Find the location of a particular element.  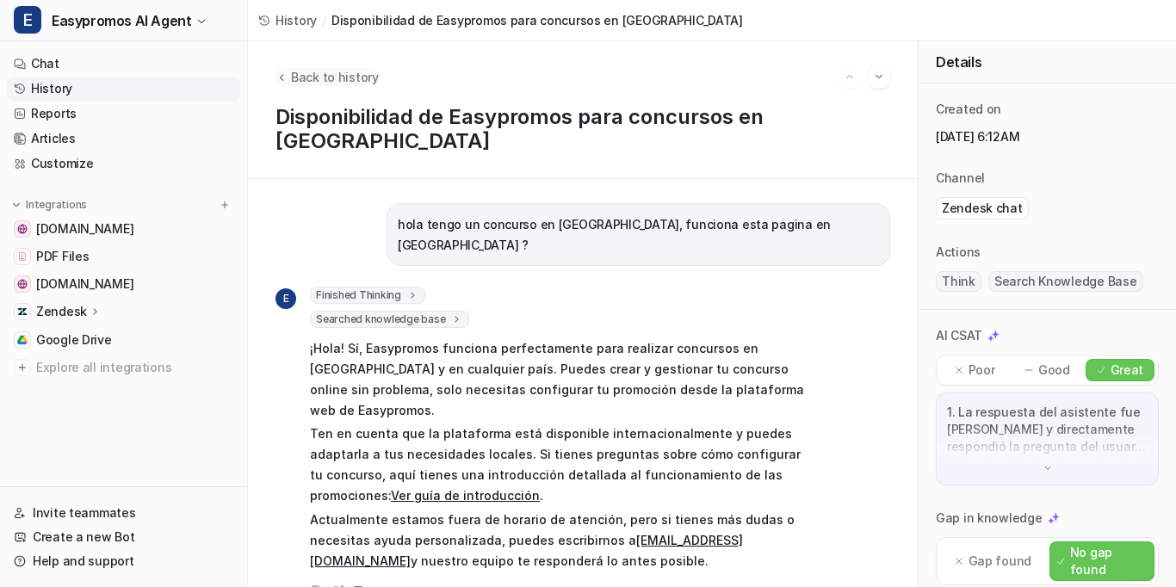

p: Channel is located at coordinates (960, 178).